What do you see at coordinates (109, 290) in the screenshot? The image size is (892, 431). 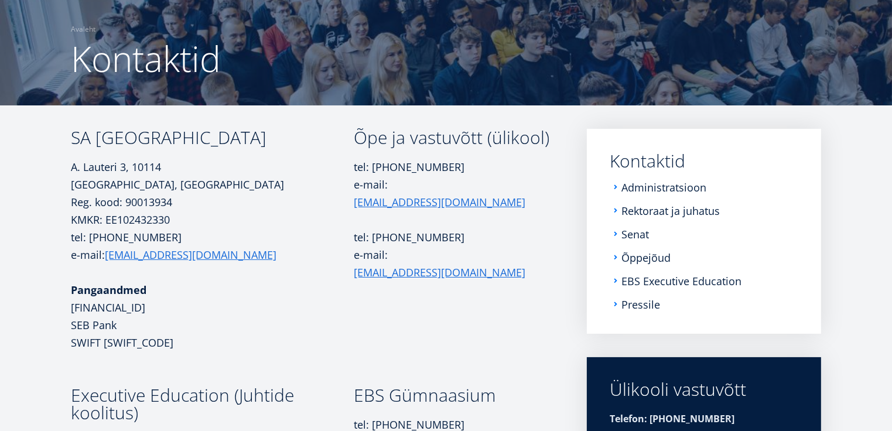 I see `strong: Pangaandmed` at bounding box center [109, 290].